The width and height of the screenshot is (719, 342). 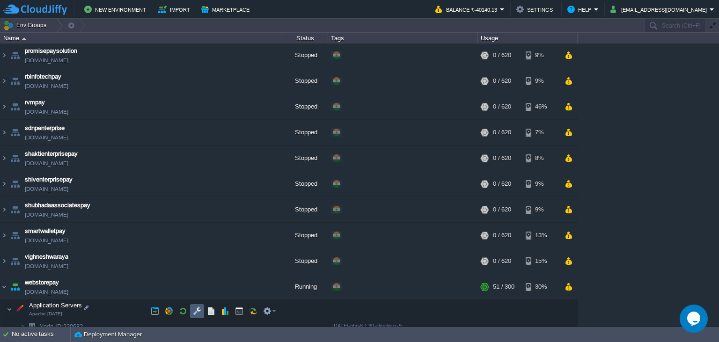 I want to click on div: Tags, so click(x=403, y=38).